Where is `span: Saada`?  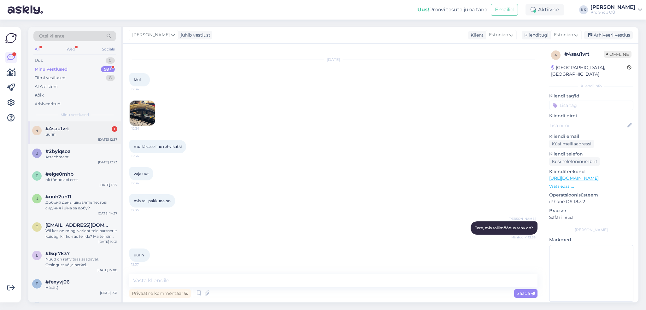 span: Saada is located at coordinates (526, 293).